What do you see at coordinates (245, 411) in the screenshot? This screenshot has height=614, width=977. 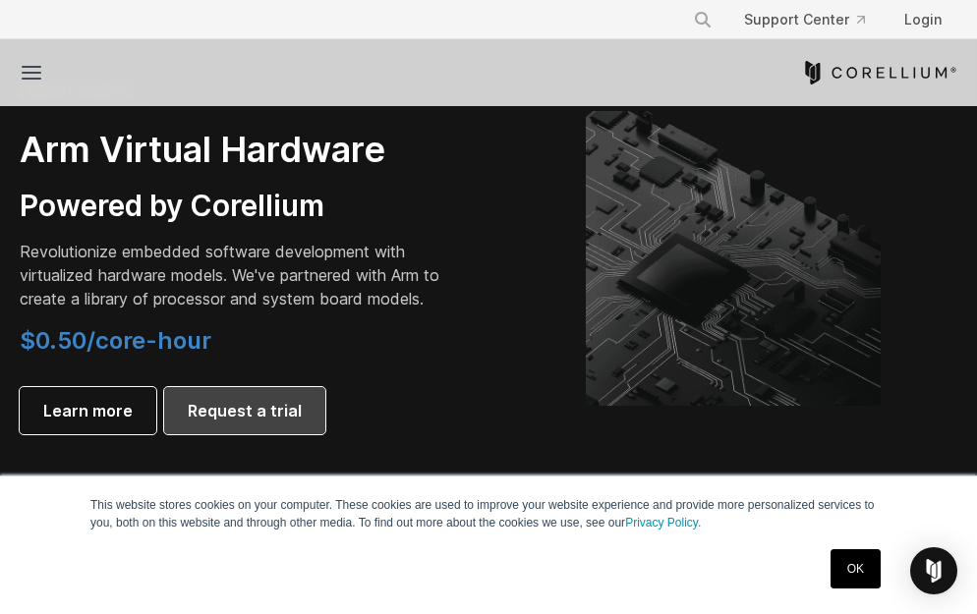 I see `a: Request a trial` at bounding box center [245, 411].